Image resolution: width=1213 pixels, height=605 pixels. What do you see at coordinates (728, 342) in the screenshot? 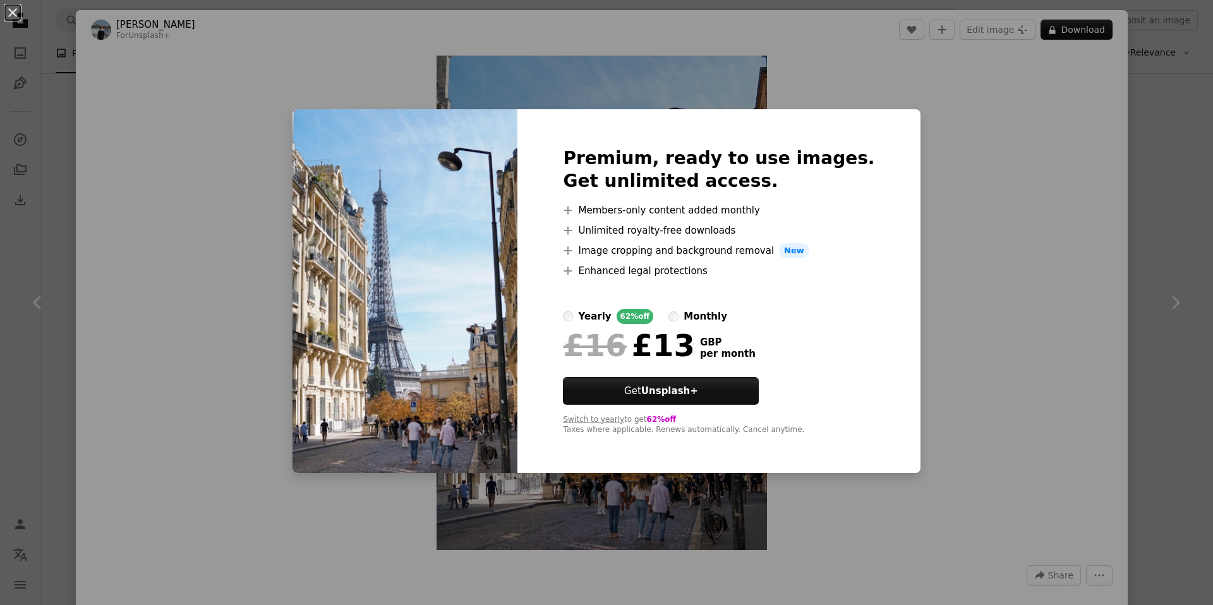
I see `span: GBP` at bounding box center [728, 342].